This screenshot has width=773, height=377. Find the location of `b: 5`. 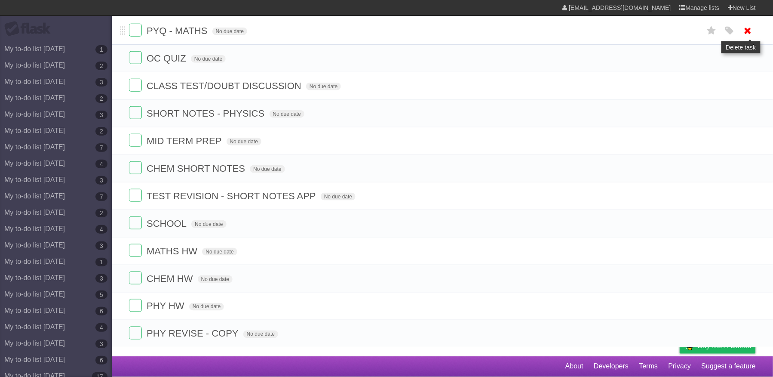

b: 5 is located at coordinates (101, 295).